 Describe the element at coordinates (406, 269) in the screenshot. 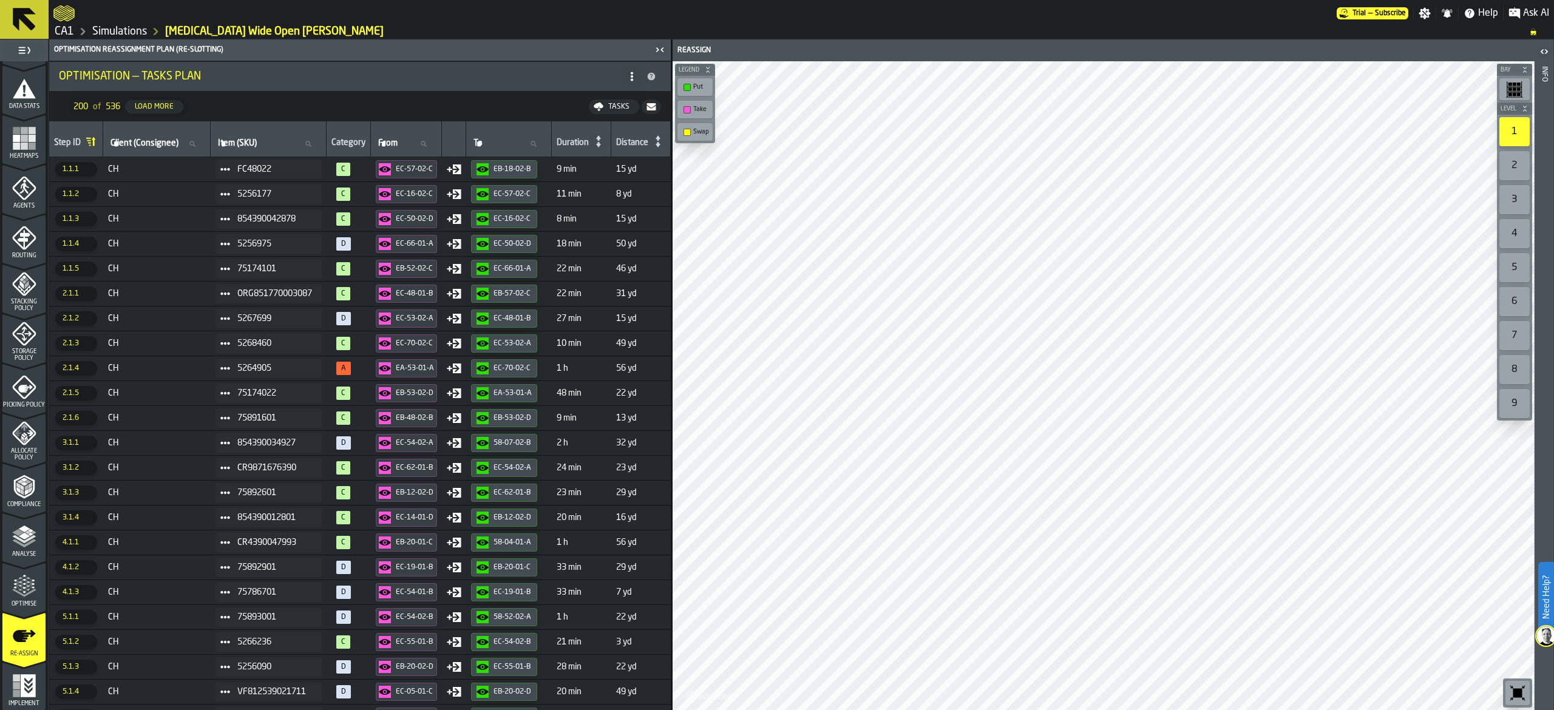

I see `button: button-EB-52-02-C` at that location.